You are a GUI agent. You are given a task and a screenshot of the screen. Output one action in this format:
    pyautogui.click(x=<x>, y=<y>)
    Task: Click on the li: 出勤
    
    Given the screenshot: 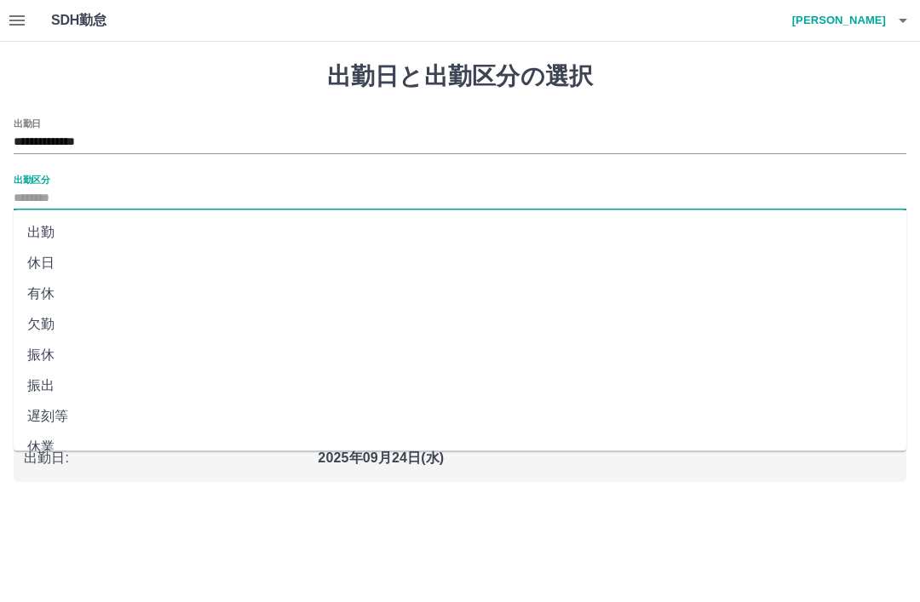 What is the action you would take?
    pyautogui.click(x=460, y=233)
    